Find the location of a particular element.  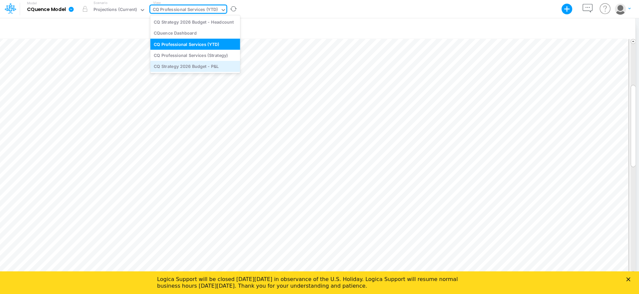

label: View is located at coordinates (157, 3).